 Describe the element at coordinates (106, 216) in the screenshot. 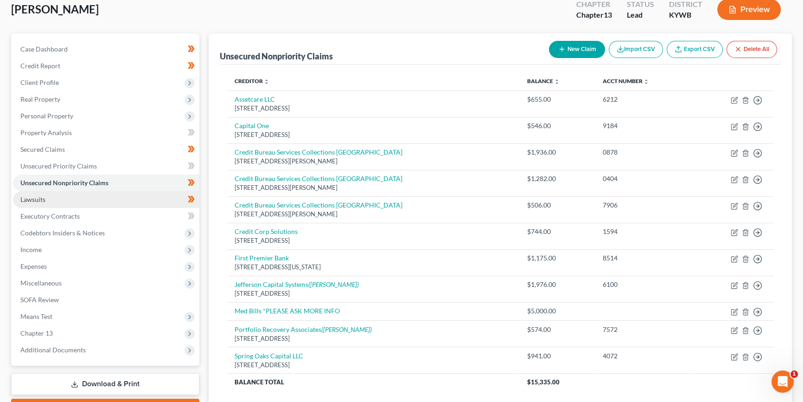

I see `a: Executory Contracts` at that location.